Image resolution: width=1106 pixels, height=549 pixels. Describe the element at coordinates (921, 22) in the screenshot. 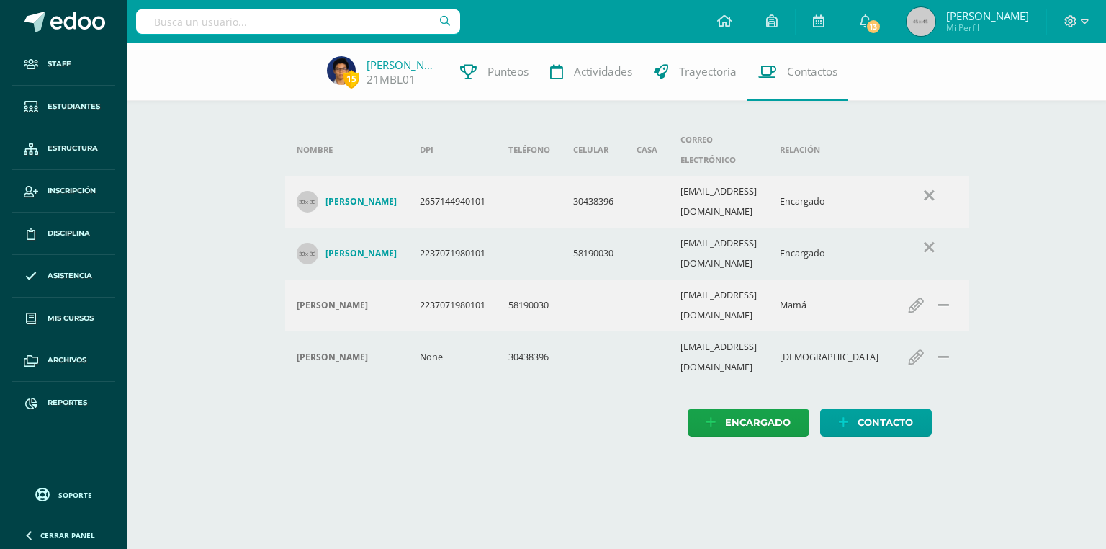

I see `img: 45x45` at that location.